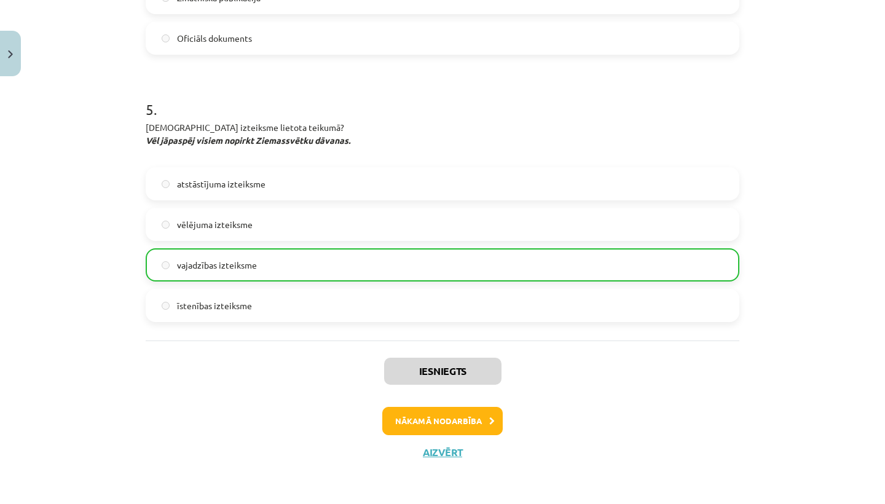 This screenshot has width=885, height=504. Describe the element at coordinates (442, 421) in the screenshot. I see `button: Nākamā nodarbība` at that location.